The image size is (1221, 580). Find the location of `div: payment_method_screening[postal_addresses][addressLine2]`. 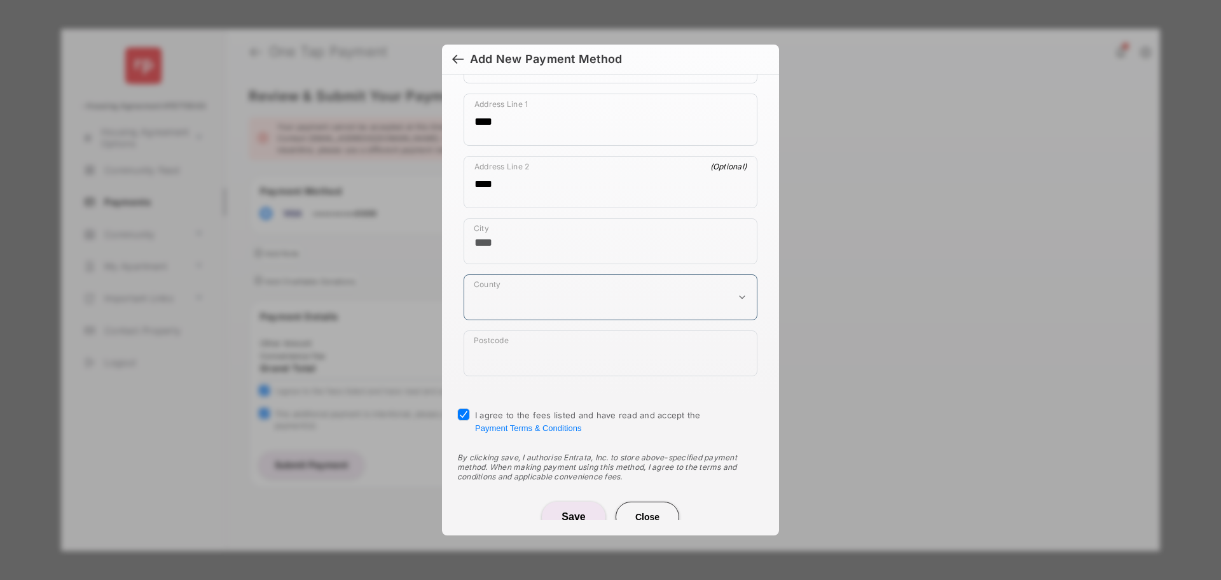

div: payment_method_screening[postal_addresses][addressLine2] is located at coordinates (611, 182).